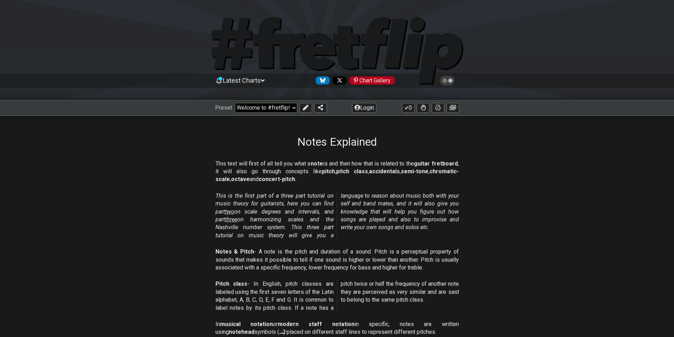  I want to click on button: Print, so click(438, 108).